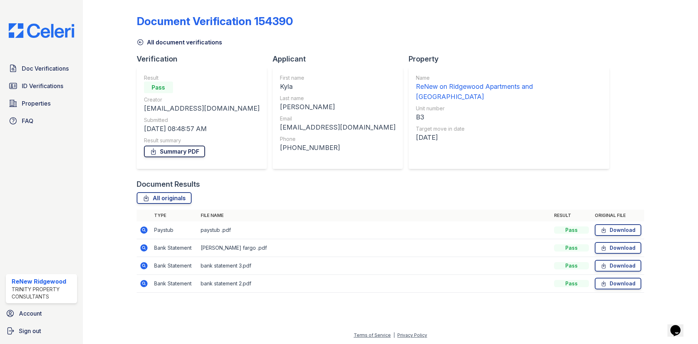 The width and height of the screenshot is (698, 344). What do you see at coordinates (41, 330) in the screenshot?
I see `a: Sign out` at bounding box center [41, 330].